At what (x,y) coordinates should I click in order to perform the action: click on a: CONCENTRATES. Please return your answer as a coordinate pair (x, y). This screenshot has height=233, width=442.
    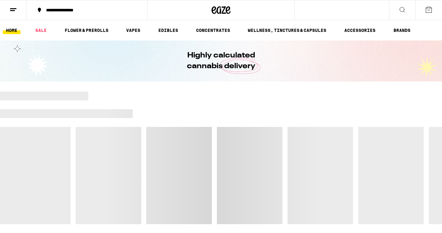
    Looking at the image, I should click on (213, 30).